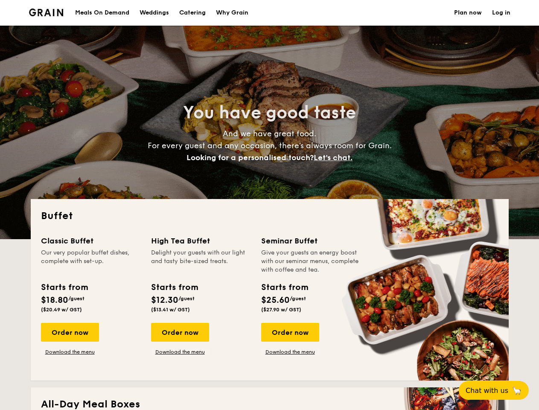 The height and width of the screenshot is (410, 539). Describe the element at coordinates (487, 390) in the screenshot. I see `span: Chat with us` at that location.